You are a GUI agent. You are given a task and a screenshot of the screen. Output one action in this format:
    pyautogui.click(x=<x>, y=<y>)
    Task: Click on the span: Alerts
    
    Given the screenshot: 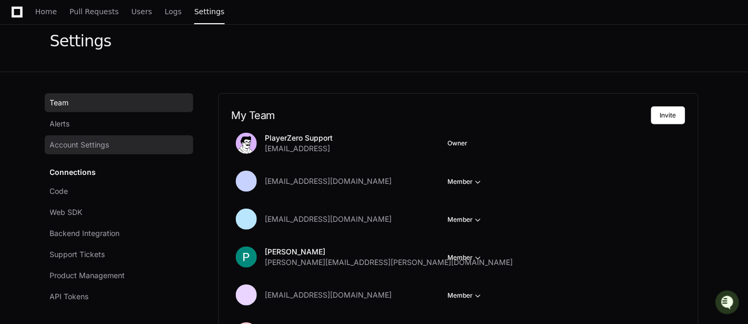 What is the action you would take?
    pyautogui.click(x=60, y=124)
    